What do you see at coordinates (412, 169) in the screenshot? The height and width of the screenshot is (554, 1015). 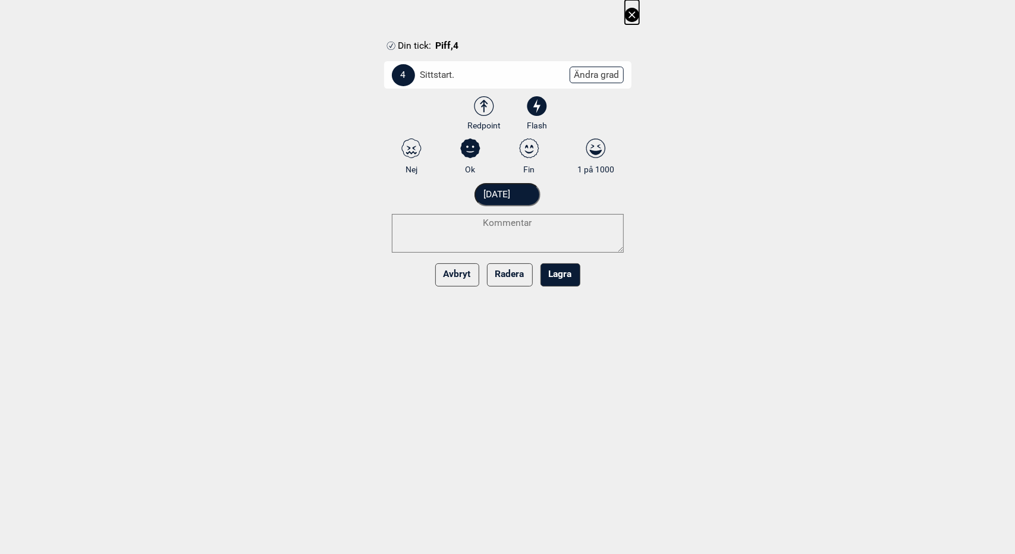 I see `span: Nej` at bounding box center [412, 169].